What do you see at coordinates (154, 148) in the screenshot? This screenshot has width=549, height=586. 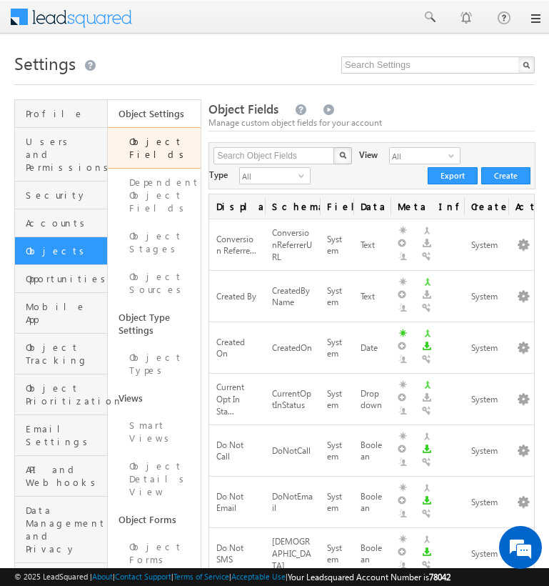 I see `a: Object Fields` at bounding box center [154, 148].